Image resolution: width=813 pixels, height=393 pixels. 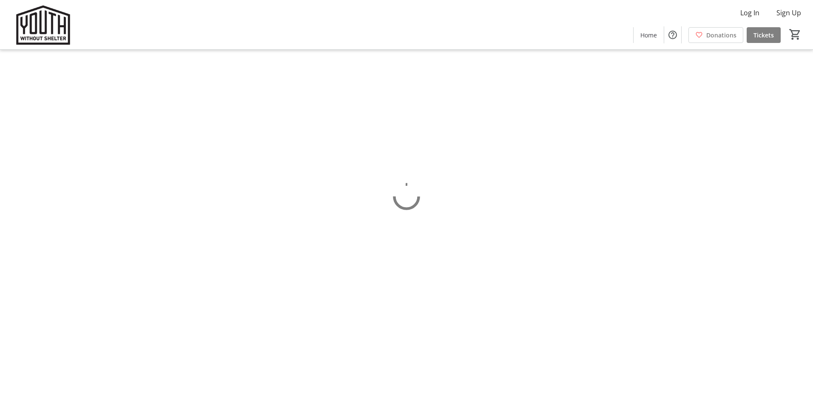 I want to click on img: Youth Without Shelter's Logo, so click(x=43, y=25).